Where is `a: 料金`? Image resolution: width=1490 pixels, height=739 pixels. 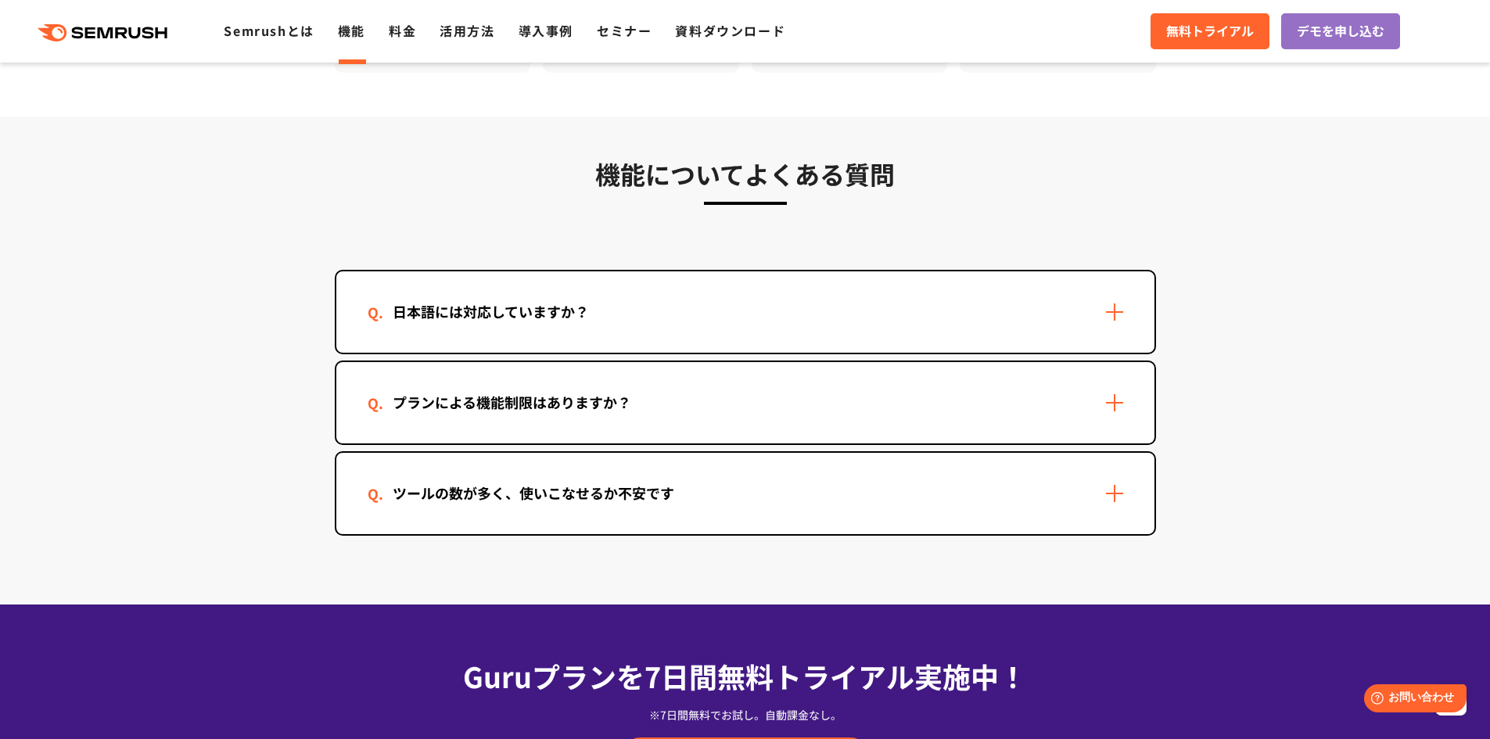
a: 料金 is located at coordinates (402, 31).